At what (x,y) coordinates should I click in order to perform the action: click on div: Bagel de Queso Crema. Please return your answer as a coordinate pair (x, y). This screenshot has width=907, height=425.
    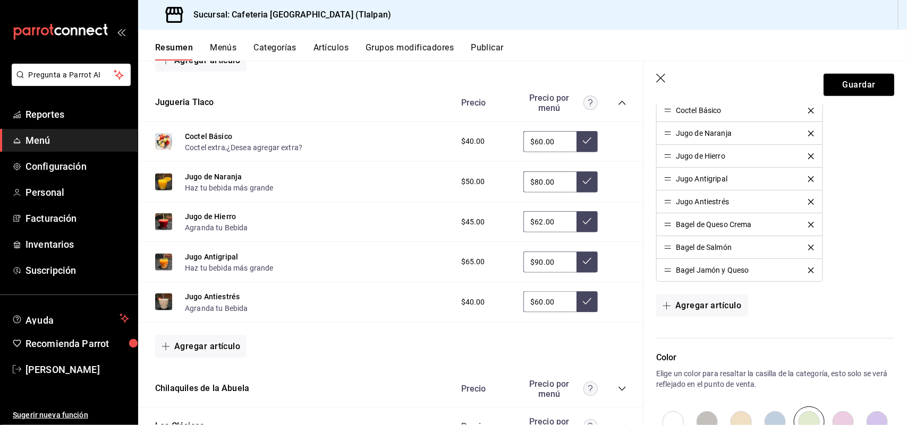
    Looking at the image, I should click on (713, 225).